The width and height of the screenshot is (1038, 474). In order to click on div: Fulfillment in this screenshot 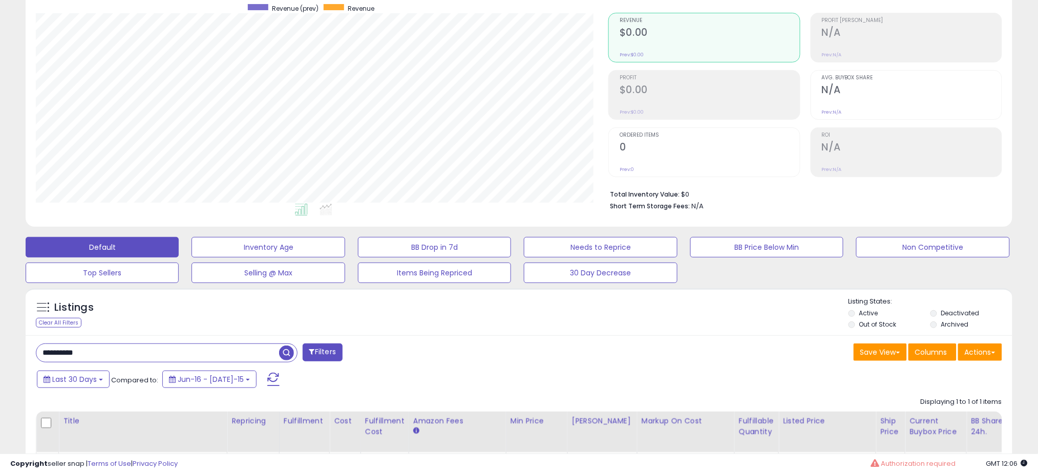, I will do `click(304, 421)`.